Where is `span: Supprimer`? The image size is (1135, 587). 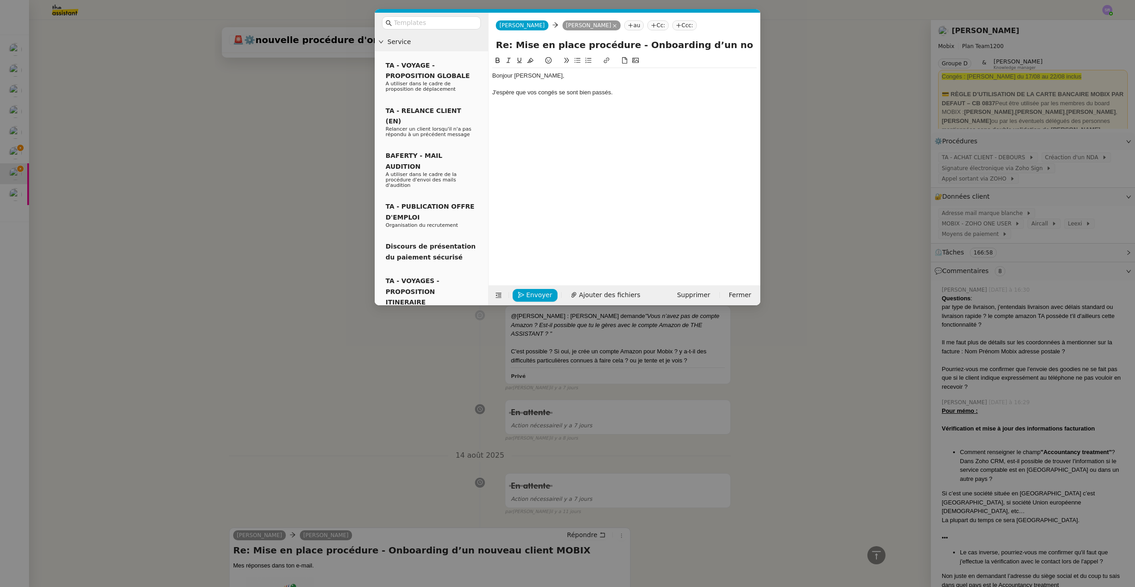 span: Supprimer is located at coordinates (693, 295).